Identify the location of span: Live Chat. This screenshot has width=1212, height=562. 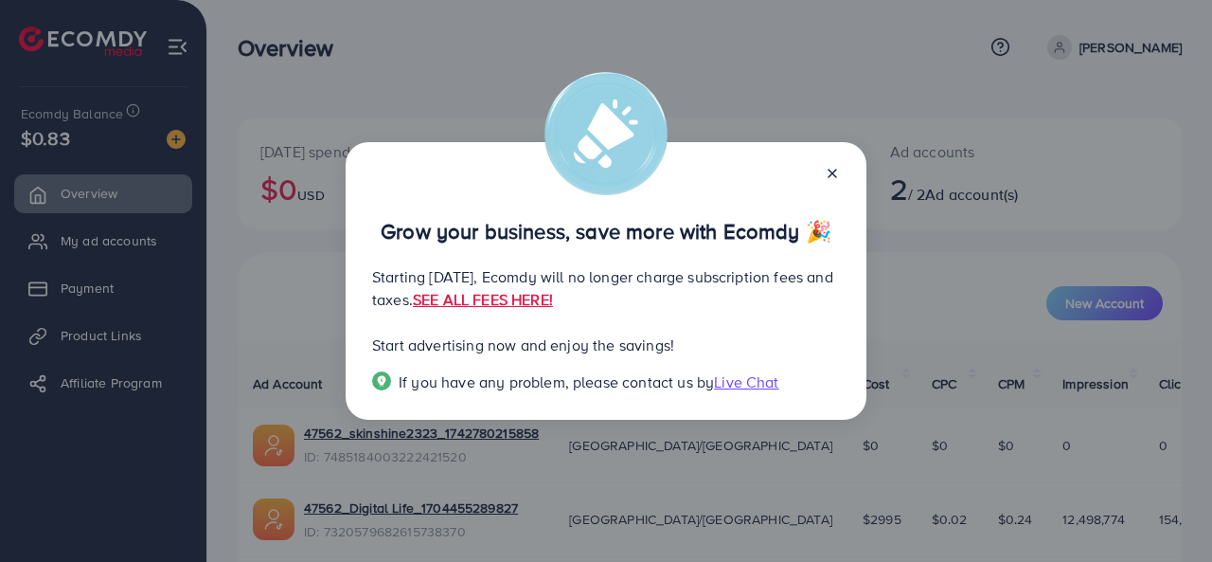
(746, 382).